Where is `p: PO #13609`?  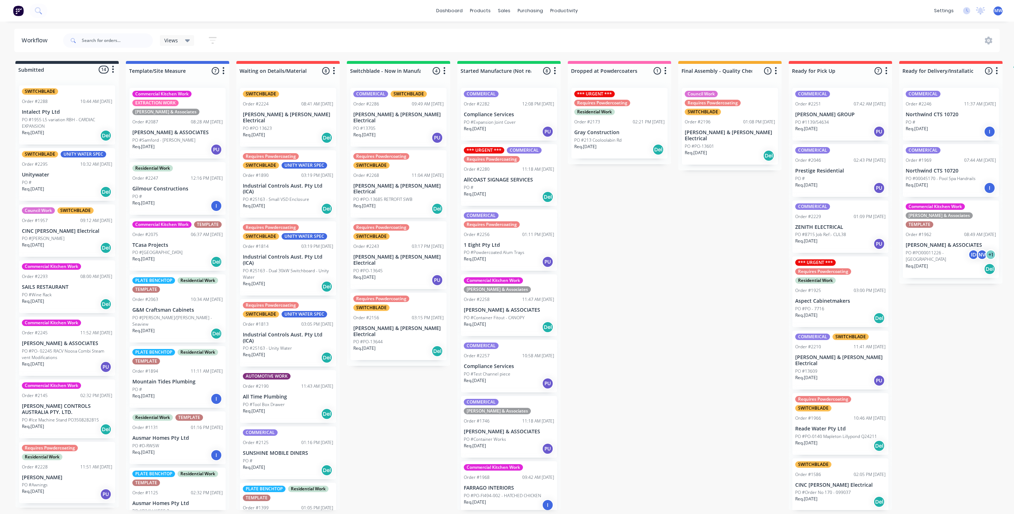
p: PO #13609 is located at coordinates (806, 371).